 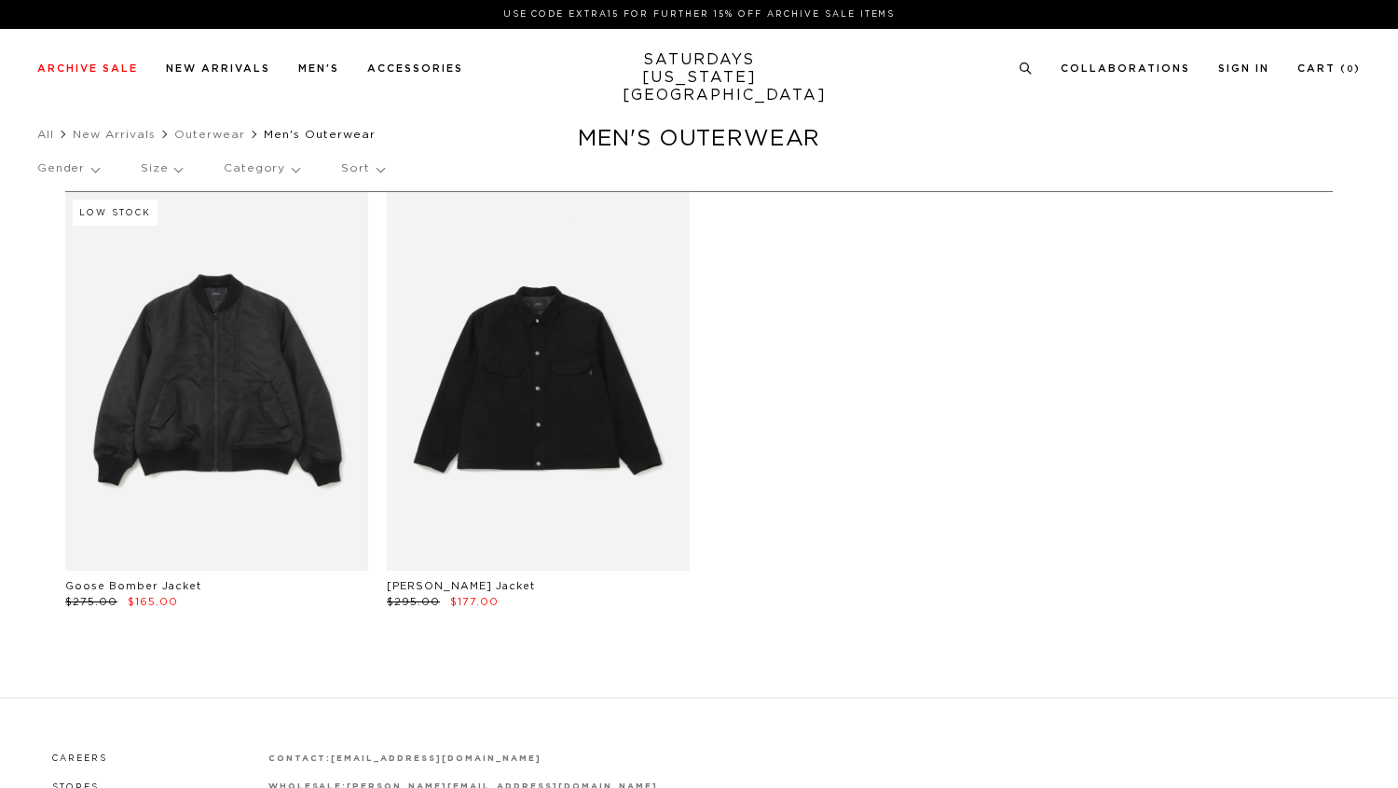 I want to click on a: Archive Sale, so click(x=88, y=68).